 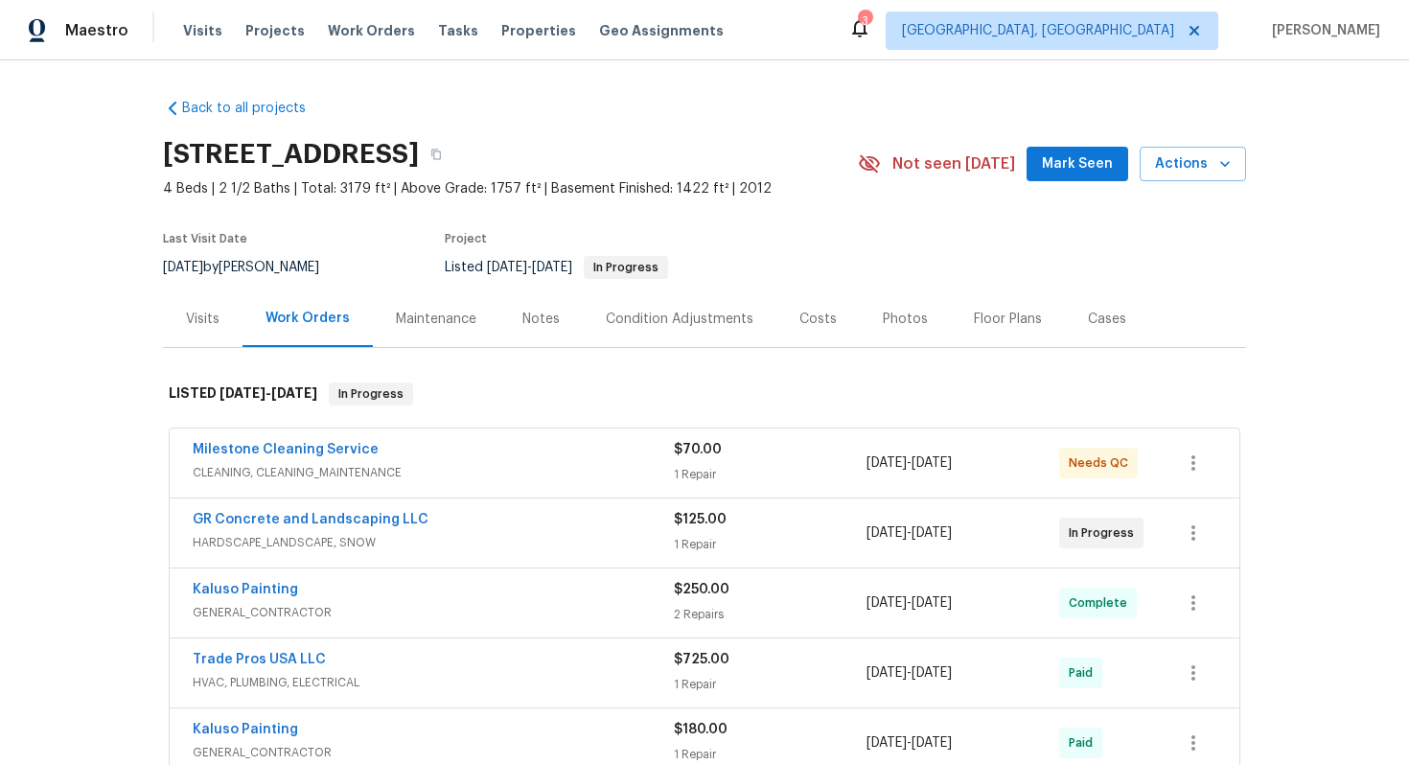 What do you see at coordinates (255, 108) in the screenshot?
I see `a: Back to all projects` at bounding box center [255, 108].